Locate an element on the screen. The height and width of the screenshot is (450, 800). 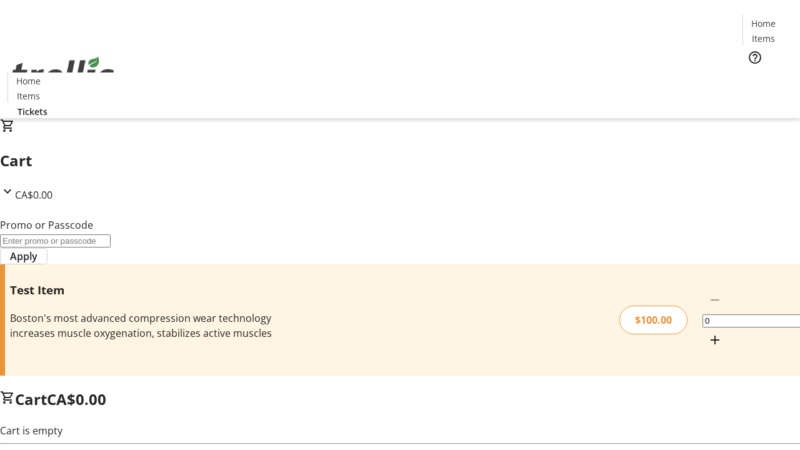
button: Help is located at coordinates (755, 58).